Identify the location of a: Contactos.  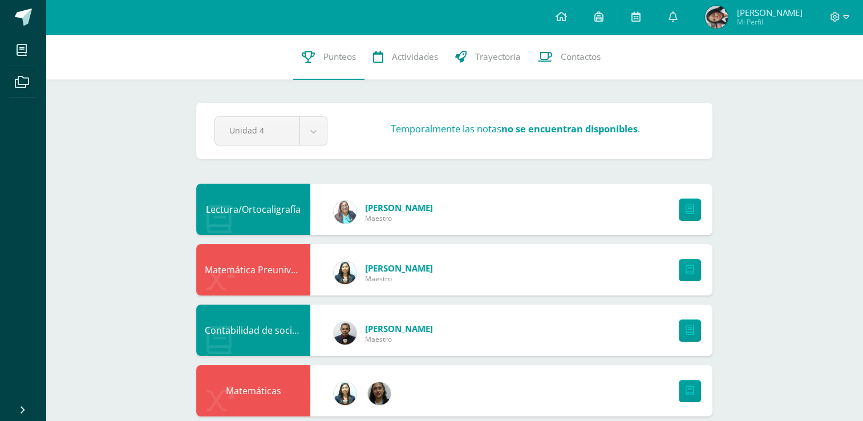
(569, 57).